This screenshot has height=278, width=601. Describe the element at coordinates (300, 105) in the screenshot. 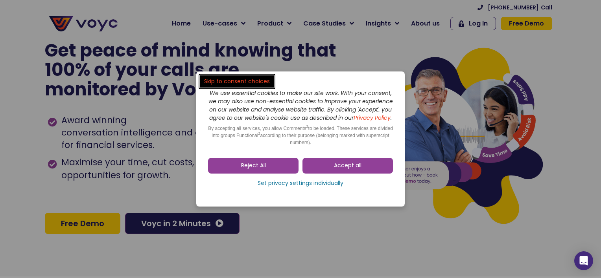

I see `i: We use essential cookies to make our site work. With your consent, we may also use non-essential ...` at that location.